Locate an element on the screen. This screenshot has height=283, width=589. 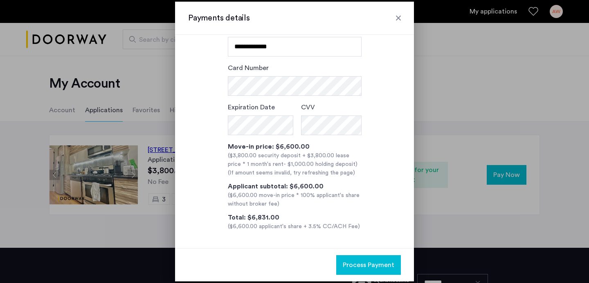
label: Expiration Date is located at coordinates (251, 107).